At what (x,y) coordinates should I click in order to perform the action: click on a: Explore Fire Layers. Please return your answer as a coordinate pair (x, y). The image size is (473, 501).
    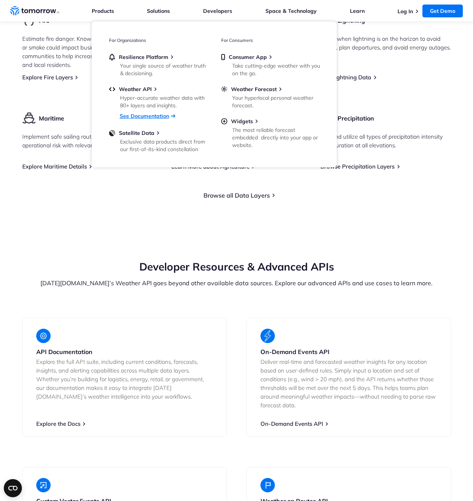
    Looking at the image, I should click on (48, 77).